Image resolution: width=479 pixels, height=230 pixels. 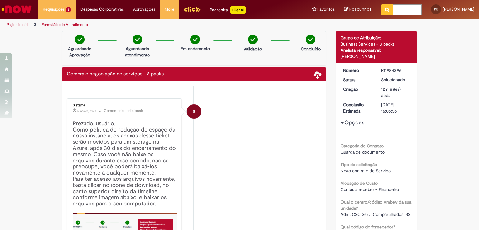 What do you see at coordinates (357, 108) in the screenshot?
I see `dt: Conclusão Estimada` at bounding box center [357, 108].